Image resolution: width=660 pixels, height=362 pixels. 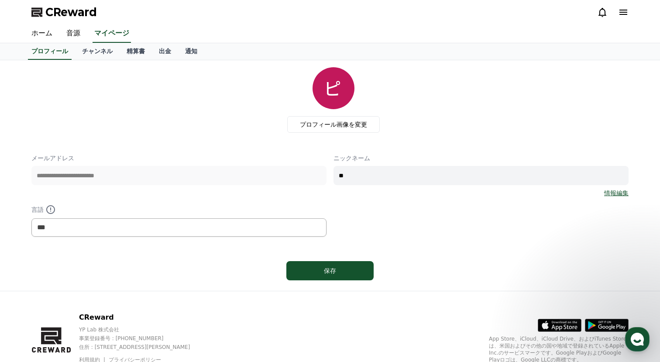 I want to click on p: 言語, so click(x=179, y=210).